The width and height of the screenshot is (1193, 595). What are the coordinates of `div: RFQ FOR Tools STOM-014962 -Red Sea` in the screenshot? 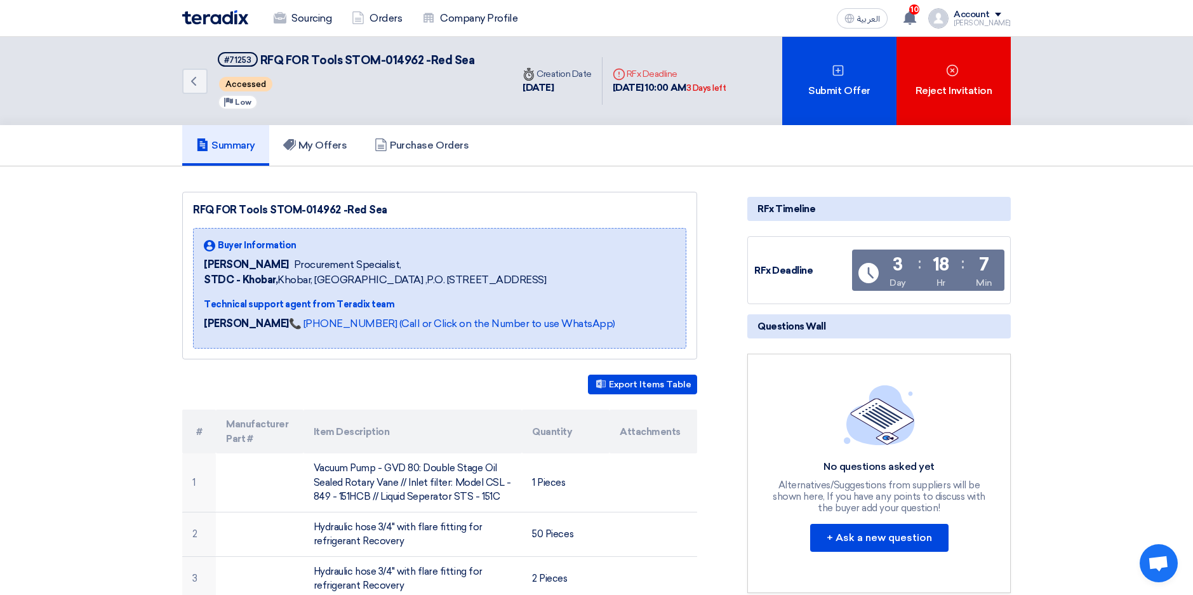 It's located at (439, 210).